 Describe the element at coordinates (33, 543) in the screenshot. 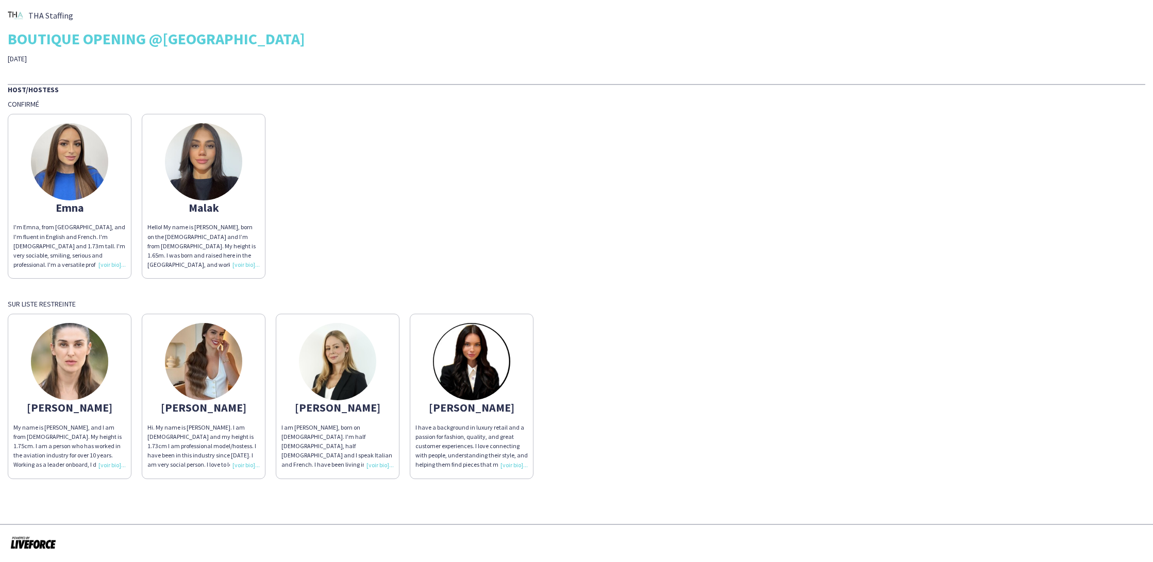

I see `img: Propulsé par Liveforce` at that location.